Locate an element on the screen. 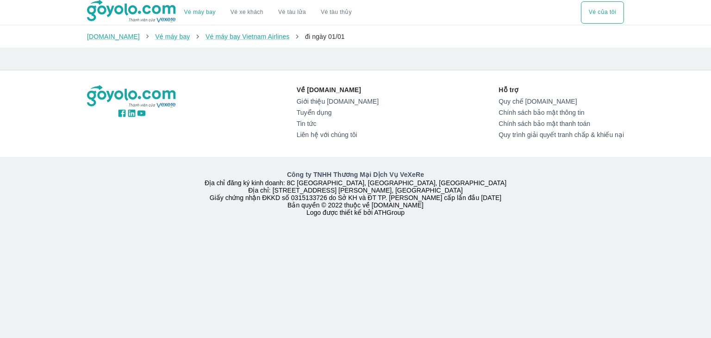  a: Tin tức is located at coordinates (337, 124).